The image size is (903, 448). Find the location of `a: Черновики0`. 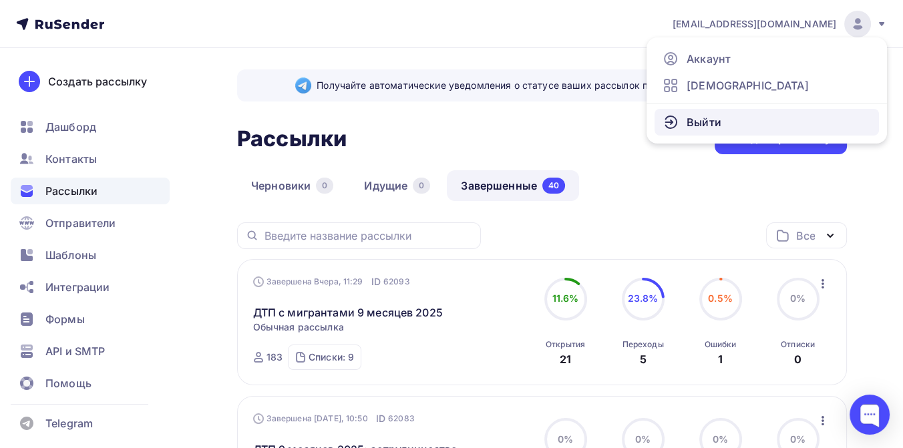

a: Черновики0 is located at coordinates (292, 186).